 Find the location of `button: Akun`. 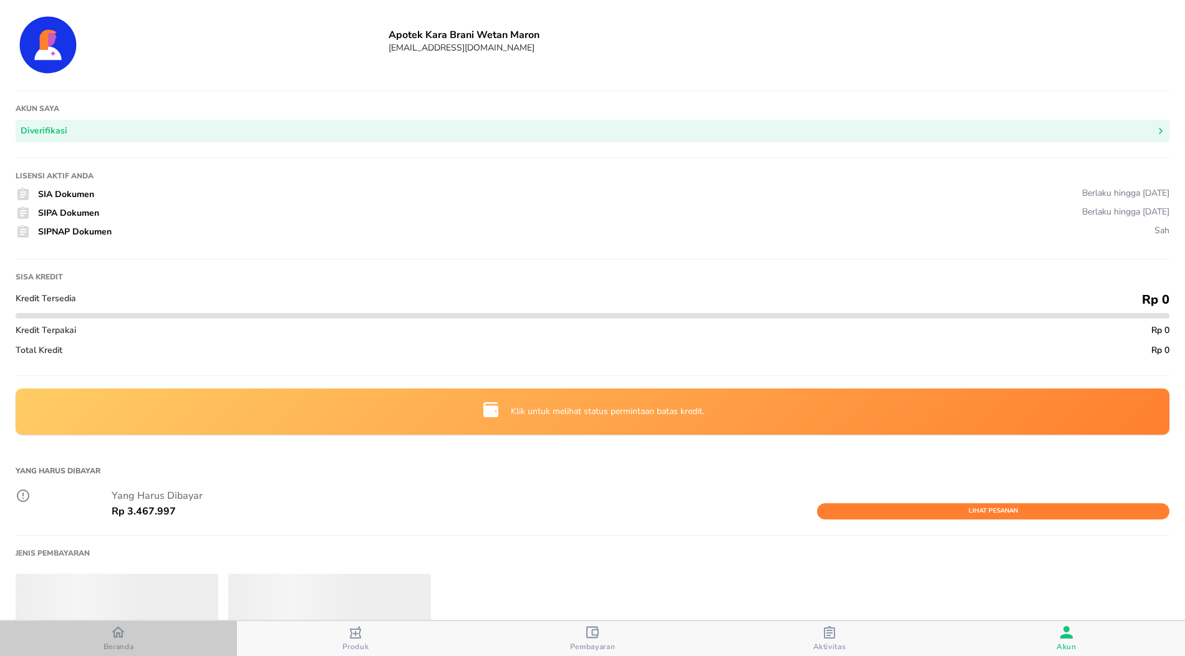

button: Akun is located at coordinates (1067, 639).